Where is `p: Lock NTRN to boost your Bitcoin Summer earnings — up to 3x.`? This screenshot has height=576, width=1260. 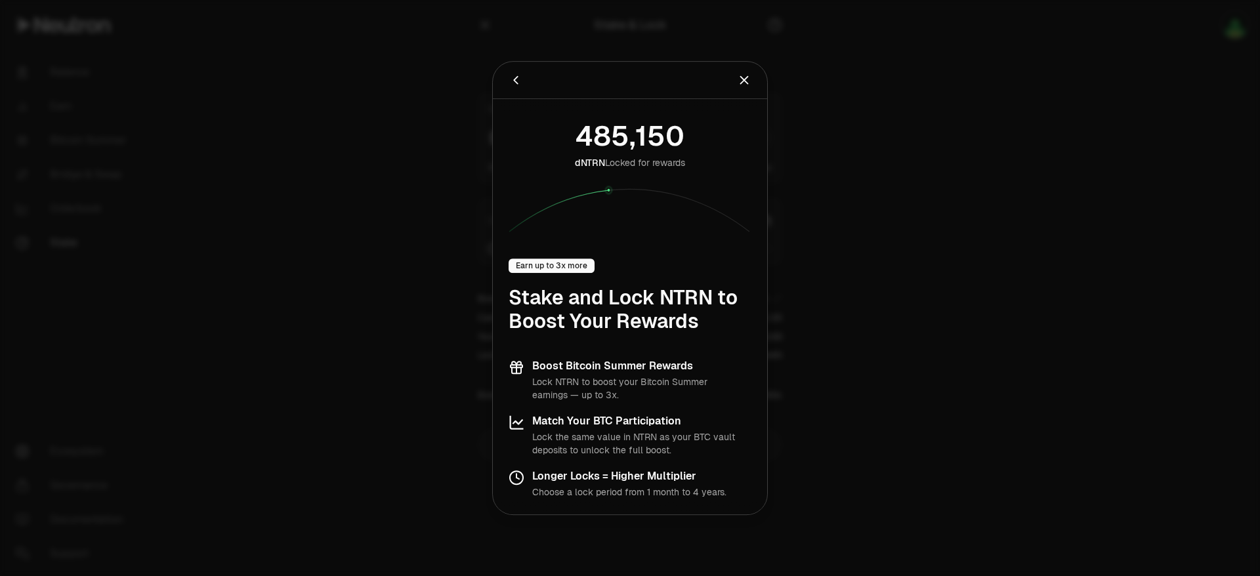
p: Lock NTRN to boost your Bitcoin Summer earnings — up to 3x. is located at coordinates (642, 389).